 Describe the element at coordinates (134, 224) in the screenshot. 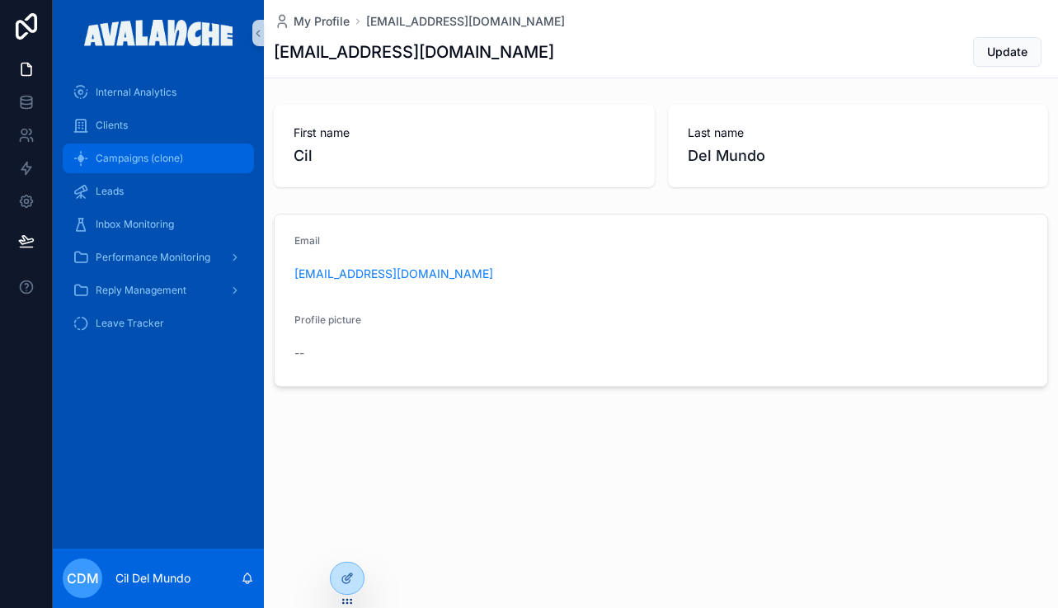

I see `span: Inbox Monitoring` at that location.